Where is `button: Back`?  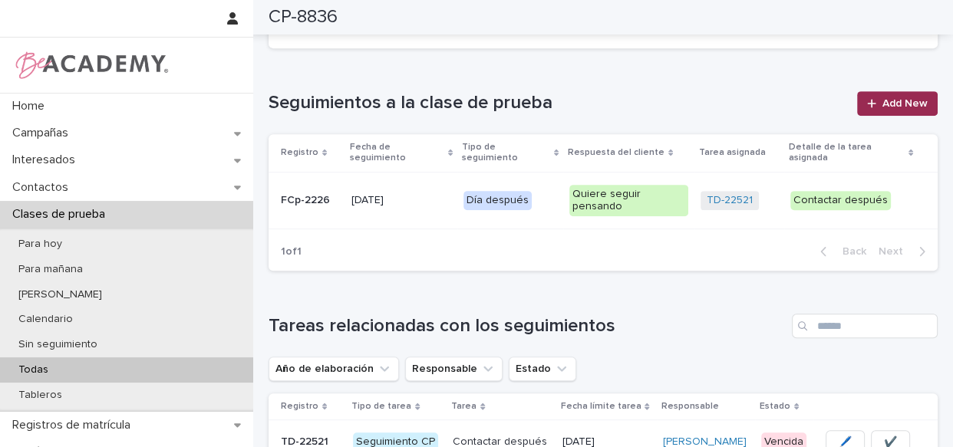
button: Back is located at coordinates (840, 252).